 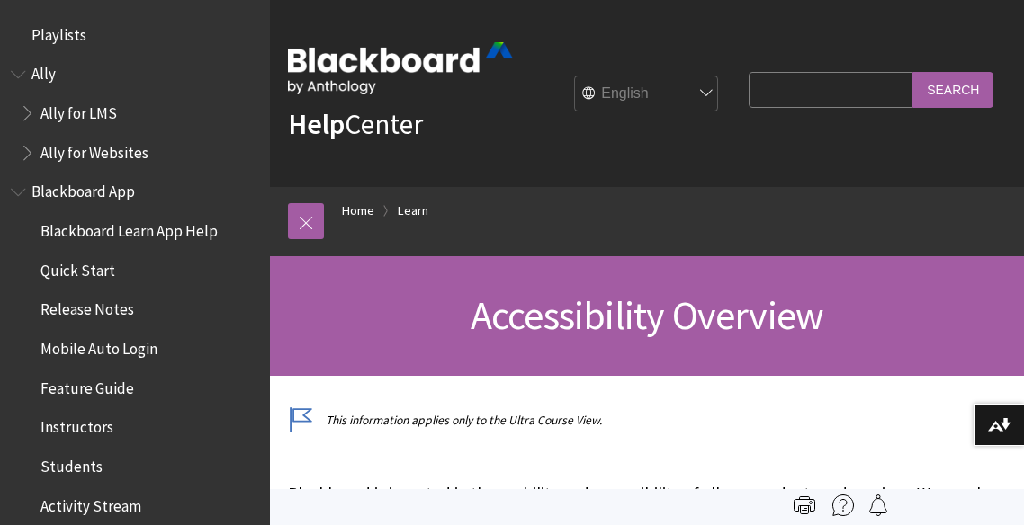 What do you see at coordinates (843, 506) in the screenshot?
I see `img: More help` at bounding box center [843, 506].